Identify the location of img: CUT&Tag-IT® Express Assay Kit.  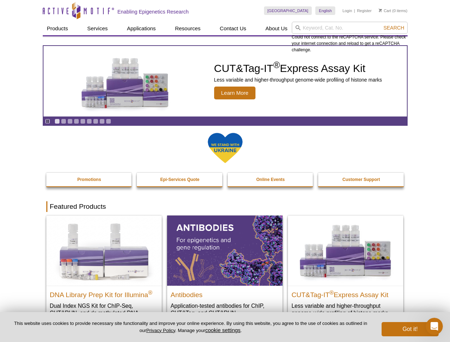
(346, 251).